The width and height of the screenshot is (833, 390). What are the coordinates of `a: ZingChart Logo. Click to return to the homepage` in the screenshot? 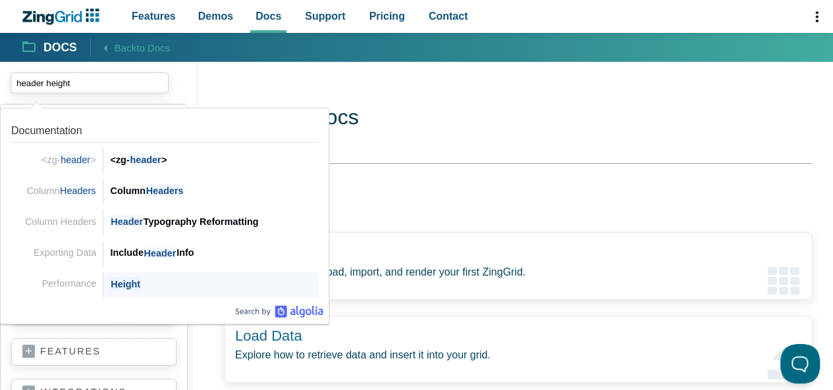 It's located at (63, 16).